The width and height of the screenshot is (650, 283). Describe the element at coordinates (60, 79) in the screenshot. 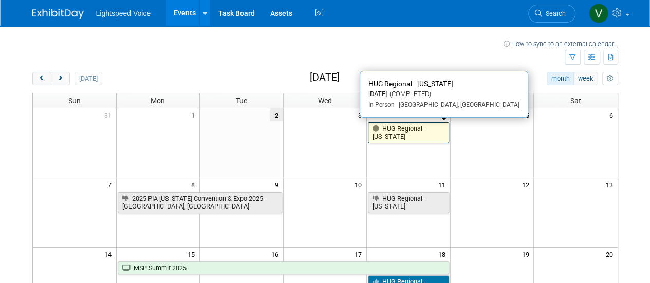

I see `button: next` at that location.